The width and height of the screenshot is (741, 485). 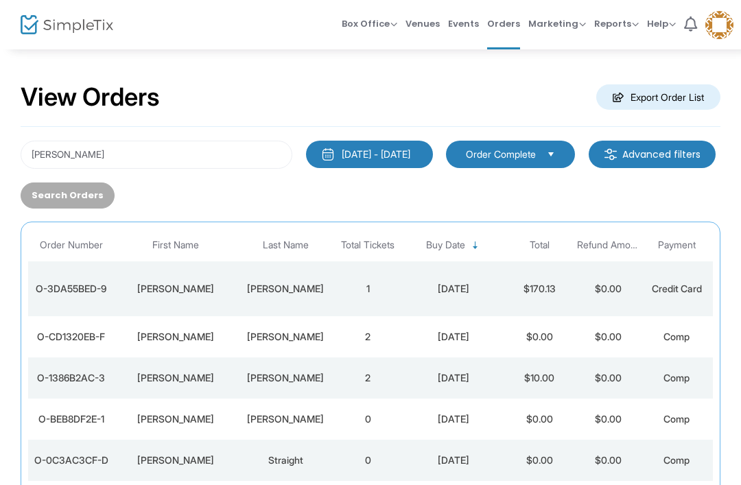 What do you see at coordinates (445, 245) in the screenshot?
I see `span: Buy Date` at bounding box center [445, 245].